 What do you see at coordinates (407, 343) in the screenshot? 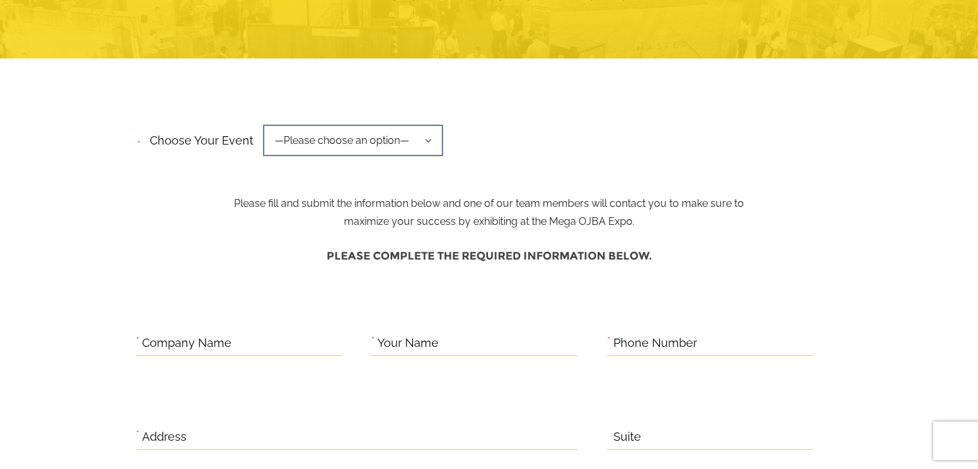
I see `label: Your Name` at bounding box center [407, 343].